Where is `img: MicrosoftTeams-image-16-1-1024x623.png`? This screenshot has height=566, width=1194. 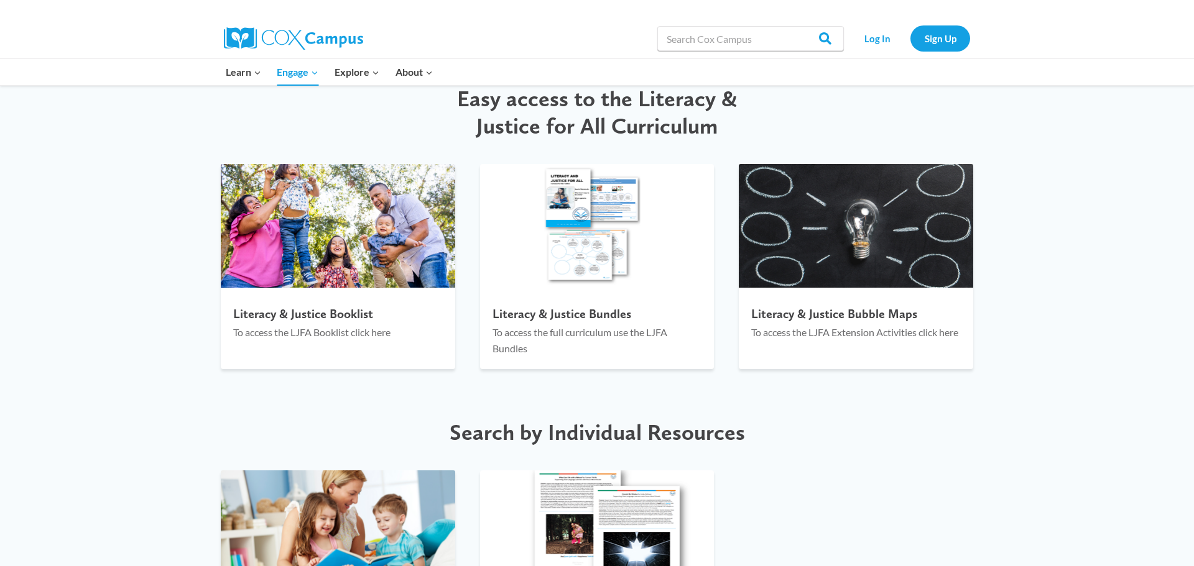
img: MicrosoftTeams-image-16-1-1024x623.png is located at coordinates (855, 226).